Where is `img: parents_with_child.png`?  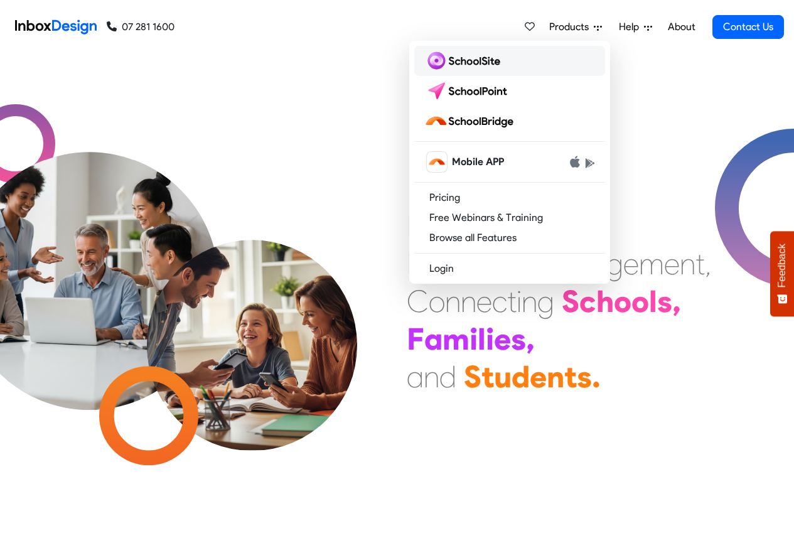
img: parents_with_child.png is located at coordinates (252, 319).